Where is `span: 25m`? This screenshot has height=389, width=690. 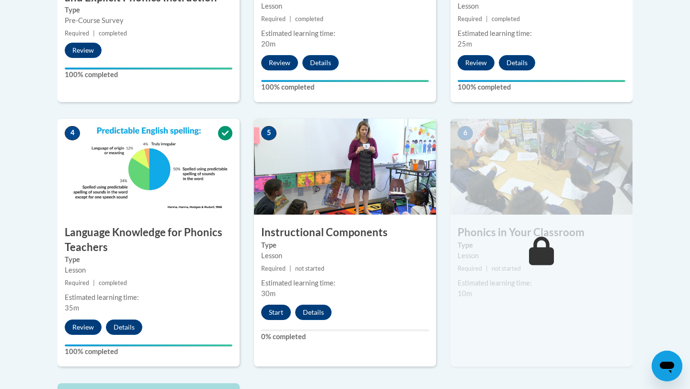
span: 25m is located at coordinates (465, 44).